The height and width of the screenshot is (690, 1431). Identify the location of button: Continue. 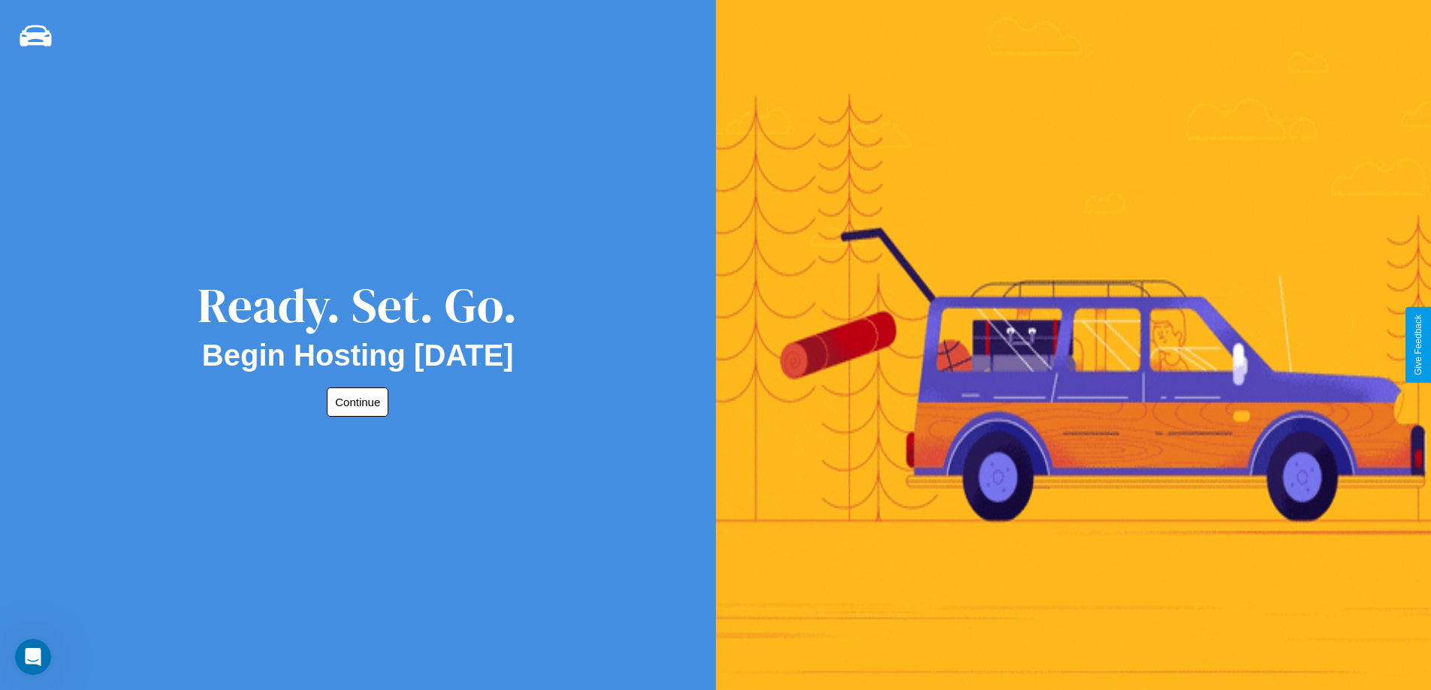
(357, 402).